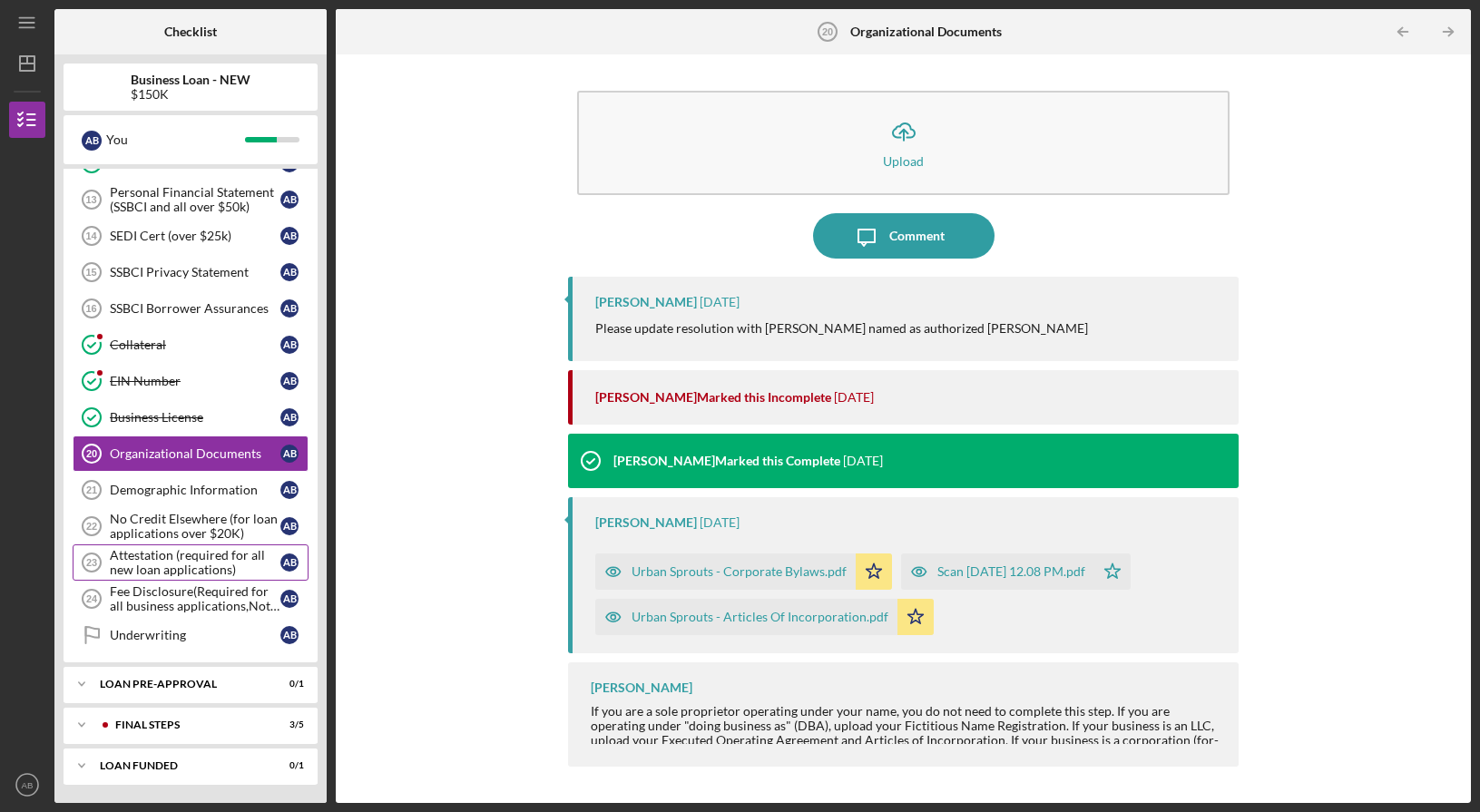 This screenshot has width=1480, height=812. Describe the element at coordinates (195, 381) in the screenshot. I see `div: EIN Number` at that location.